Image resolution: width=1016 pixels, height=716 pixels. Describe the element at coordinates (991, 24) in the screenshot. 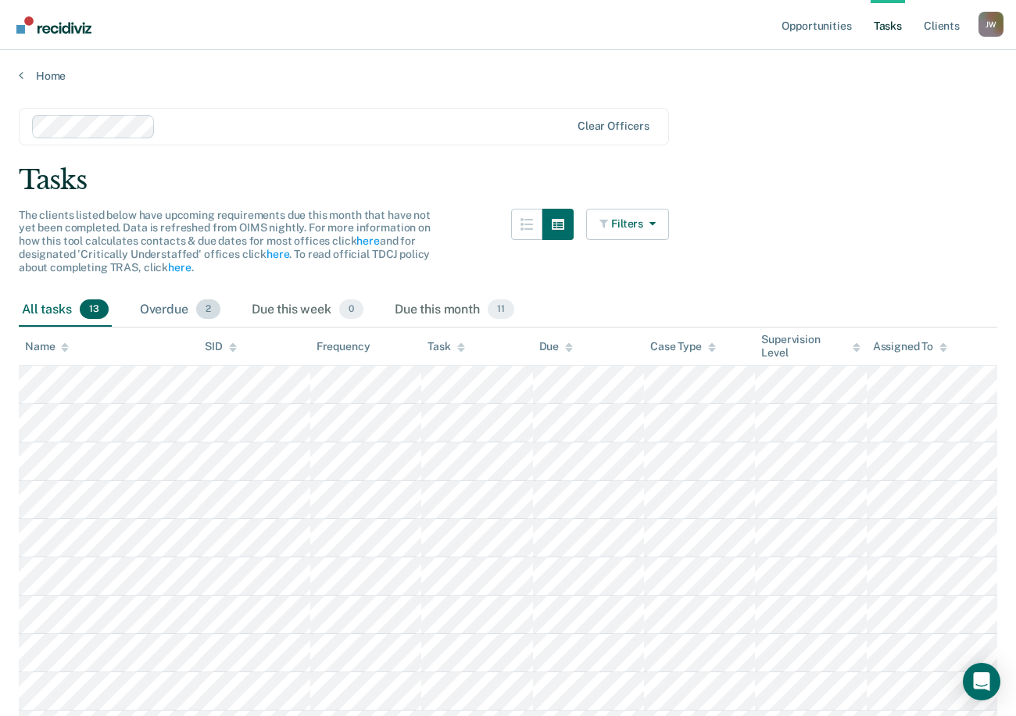

I see `div: J W` at that location.